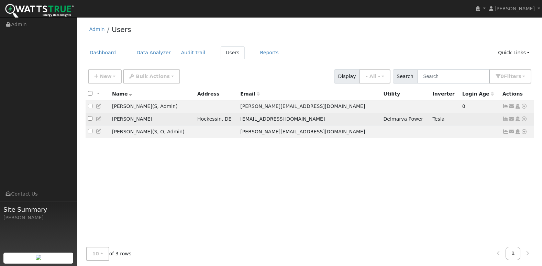  Describe the element at coordinates (122, 94) in the screenshot. I see `span: Name` at that location.